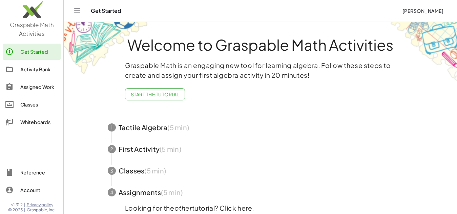  I want to click on div: Classes, so click(39, 105).